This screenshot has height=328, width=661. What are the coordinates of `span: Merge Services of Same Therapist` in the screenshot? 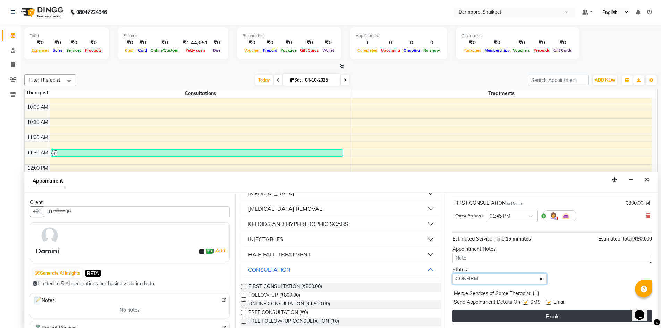 It's located at (492, 294).